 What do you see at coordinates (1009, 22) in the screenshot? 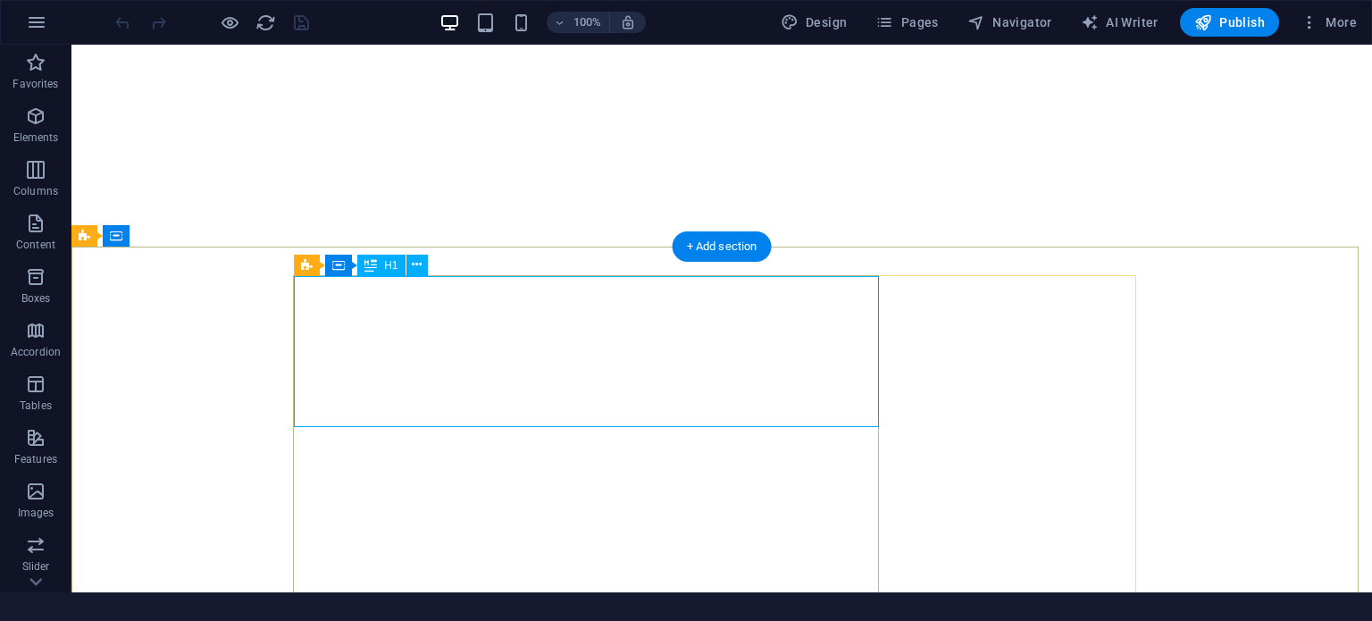
I see `button: Navigator` at bounding box center [1009, 22].